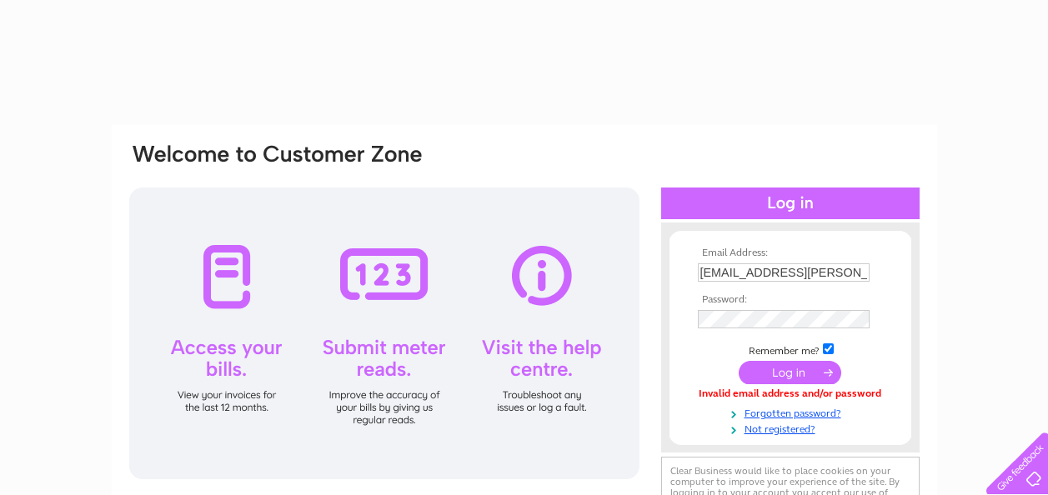 This screenshot has height=495, width=1048. I want to click on input: Submit, so click(790, 373).